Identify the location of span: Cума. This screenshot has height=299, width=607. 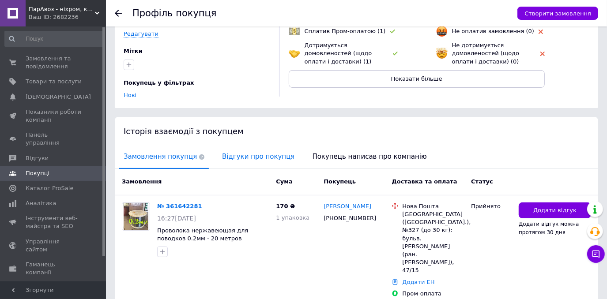
(284, 181).